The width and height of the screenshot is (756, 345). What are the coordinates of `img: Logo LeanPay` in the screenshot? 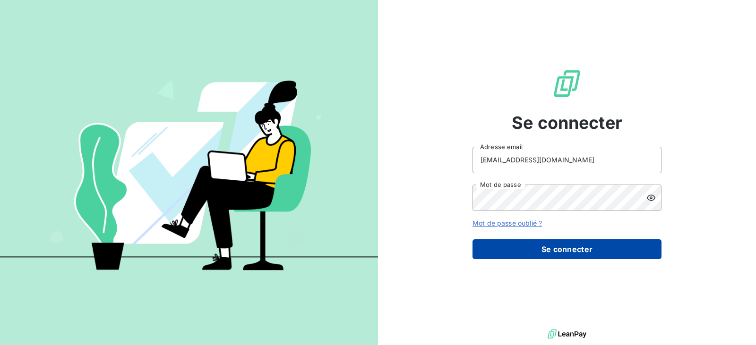 It's located at (567, 84).